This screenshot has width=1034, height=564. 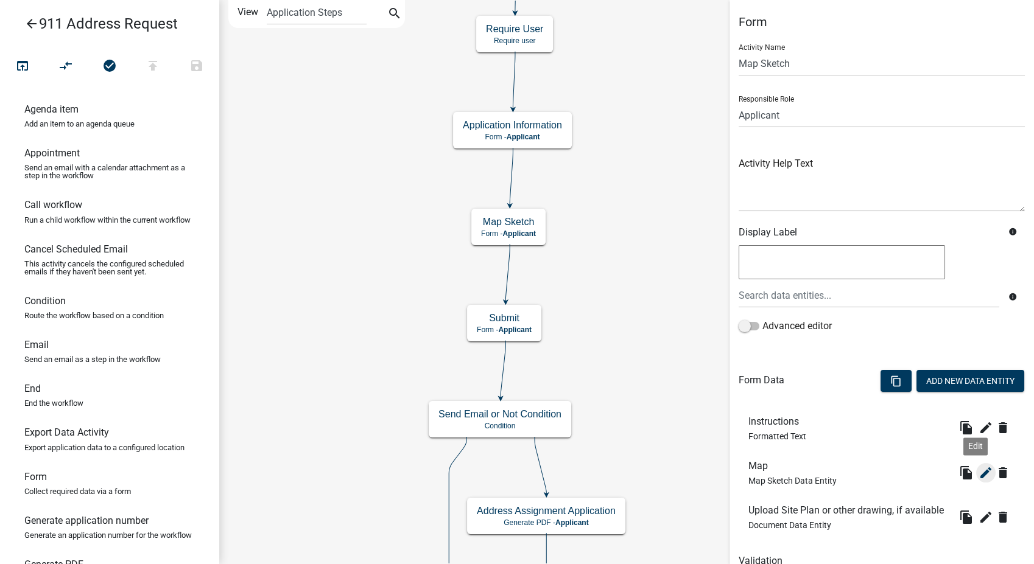 What do you see at coordinates (66, 66) in the screenshot?
I see `button: Auto Layout` at bounding box center [66, 66].